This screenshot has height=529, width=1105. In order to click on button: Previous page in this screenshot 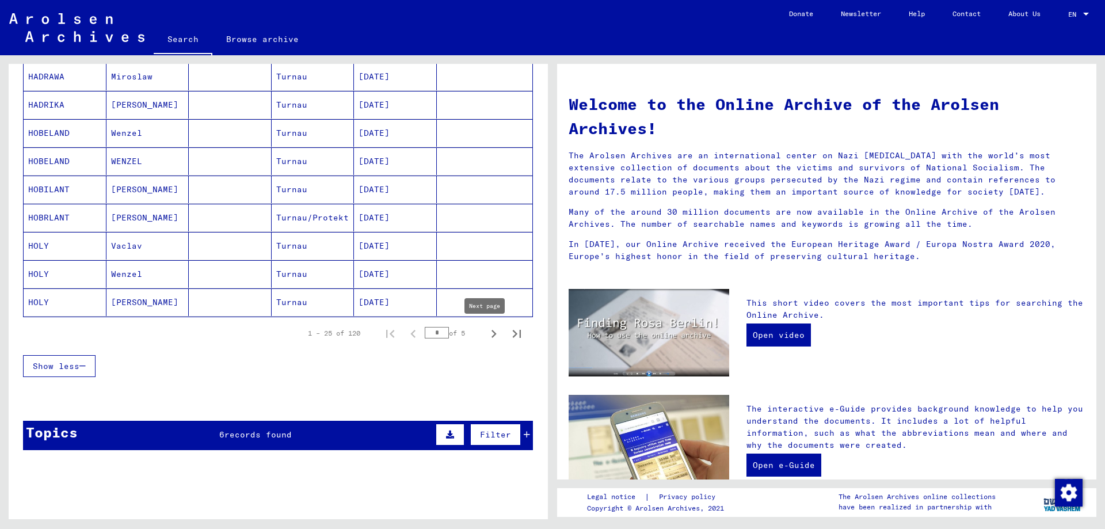, I will do `click(413, 333)`.